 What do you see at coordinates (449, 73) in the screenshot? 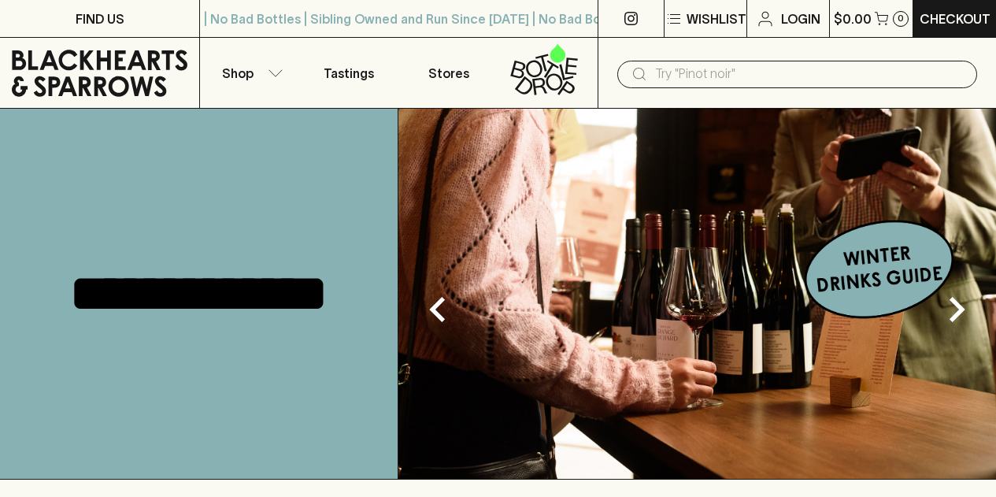
I see `p: Stores` at bounding box center [449, 73].